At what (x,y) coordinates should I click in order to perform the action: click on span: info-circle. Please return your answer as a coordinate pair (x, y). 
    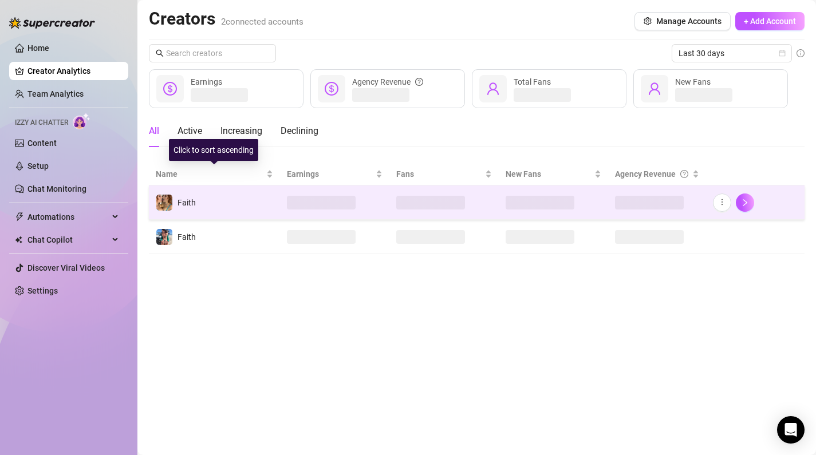
    Looking at the image, I should click on (801, 53).